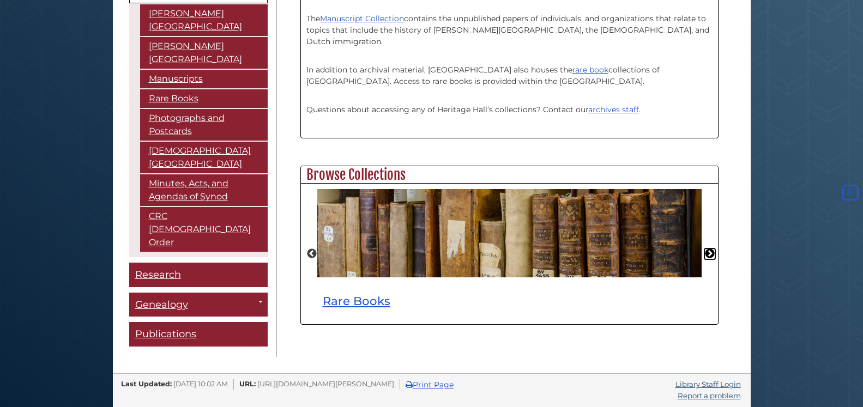 This screenshot has width=863, height=407. I want to click on a: Research, so click(199, 275).